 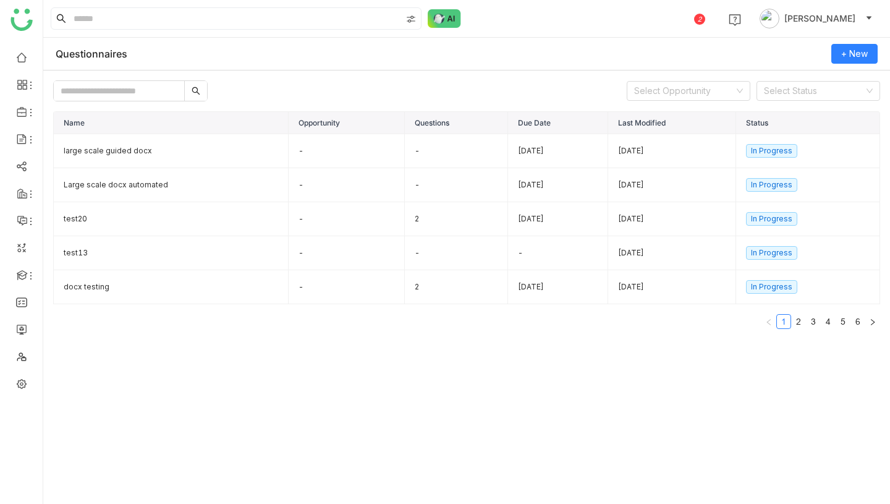 What do you see at coordinates (808, 123) in the screenshot?
I see `th: Status` at bounding box center [808, 123].